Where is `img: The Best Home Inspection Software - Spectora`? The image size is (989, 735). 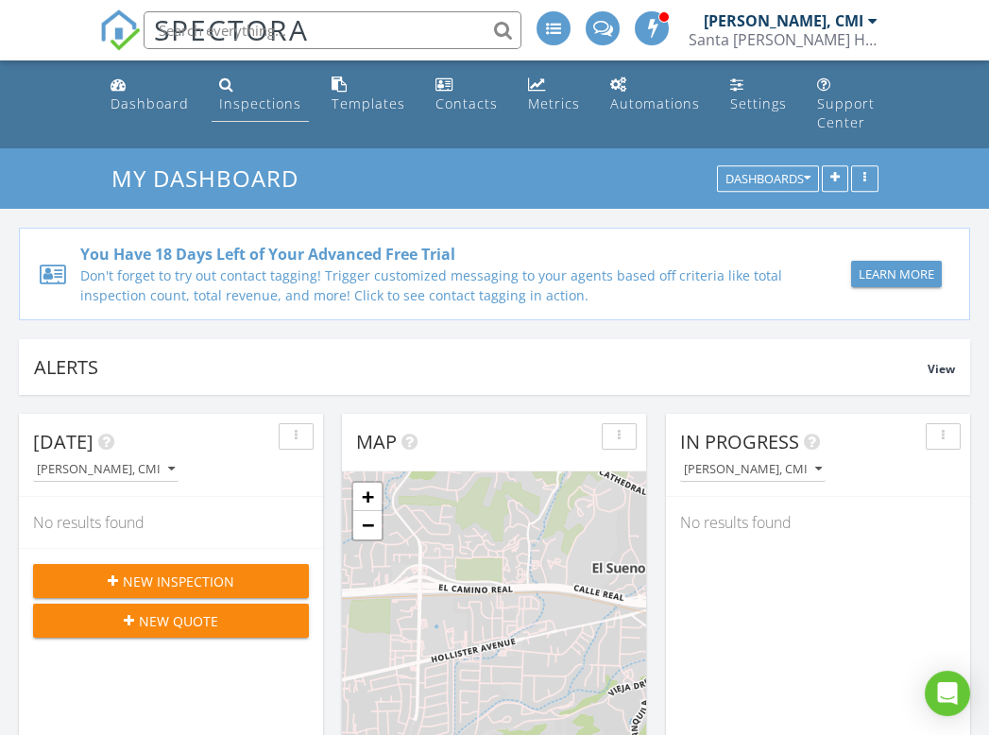 img: The Best Home Inspection Software - Spectora is located at coordinates (120, 30).